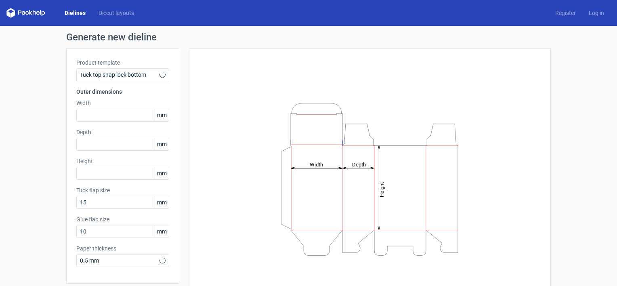 This screenshot has width=617, height=286. I want to click on a: Register, so click(565, 13).